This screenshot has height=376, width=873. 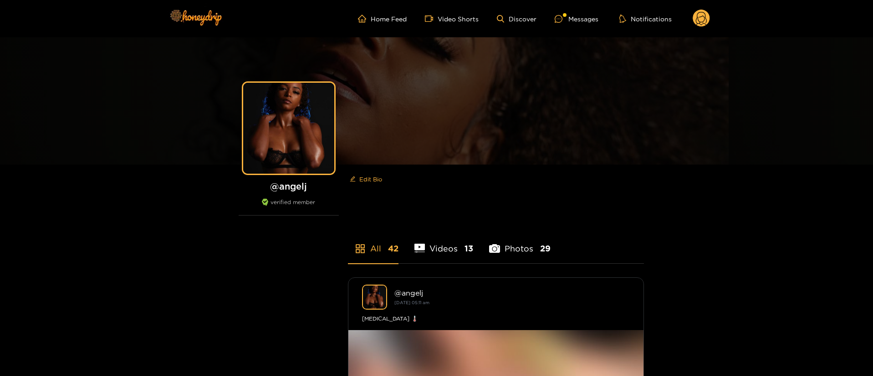 What do you see at coordinates (444, 243) in the screenshot?
I see `li: Videos` at bounding box center [444, 243].